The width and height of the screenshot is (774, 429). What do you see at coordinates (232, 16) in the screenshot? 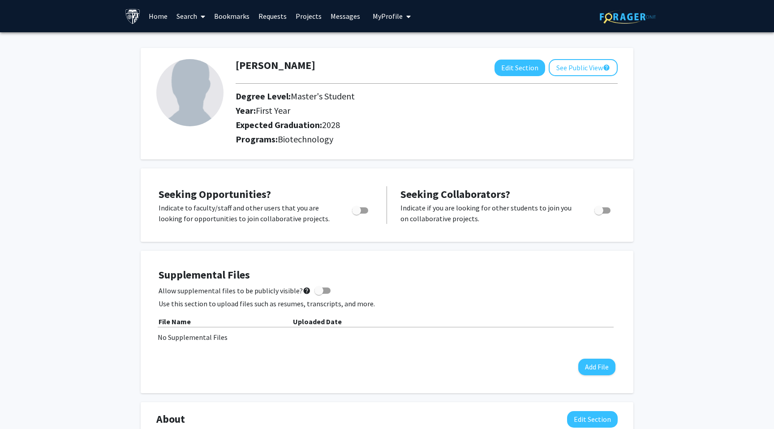
I see `a: Bookmarks` at bounding box center [232, 16].